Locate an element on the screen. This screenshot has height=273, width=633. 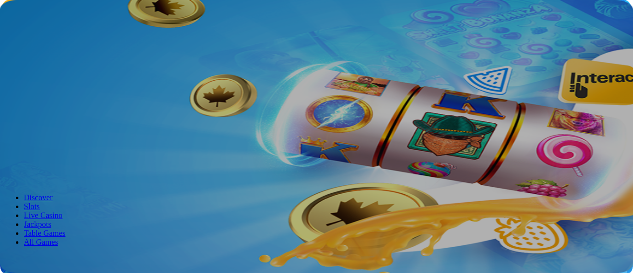
a: Table Games is located at coordinates (45, 233).